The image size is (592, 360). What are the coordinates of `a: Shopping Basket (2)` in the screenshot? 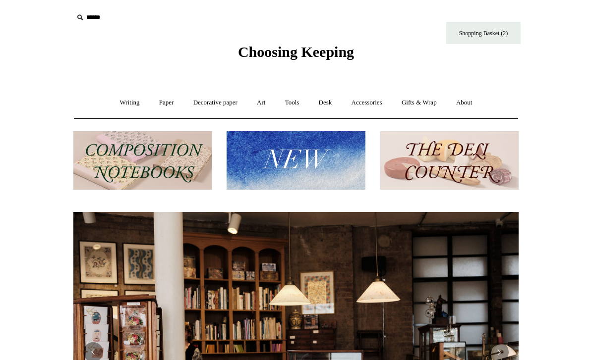 It's located at (483, 33).